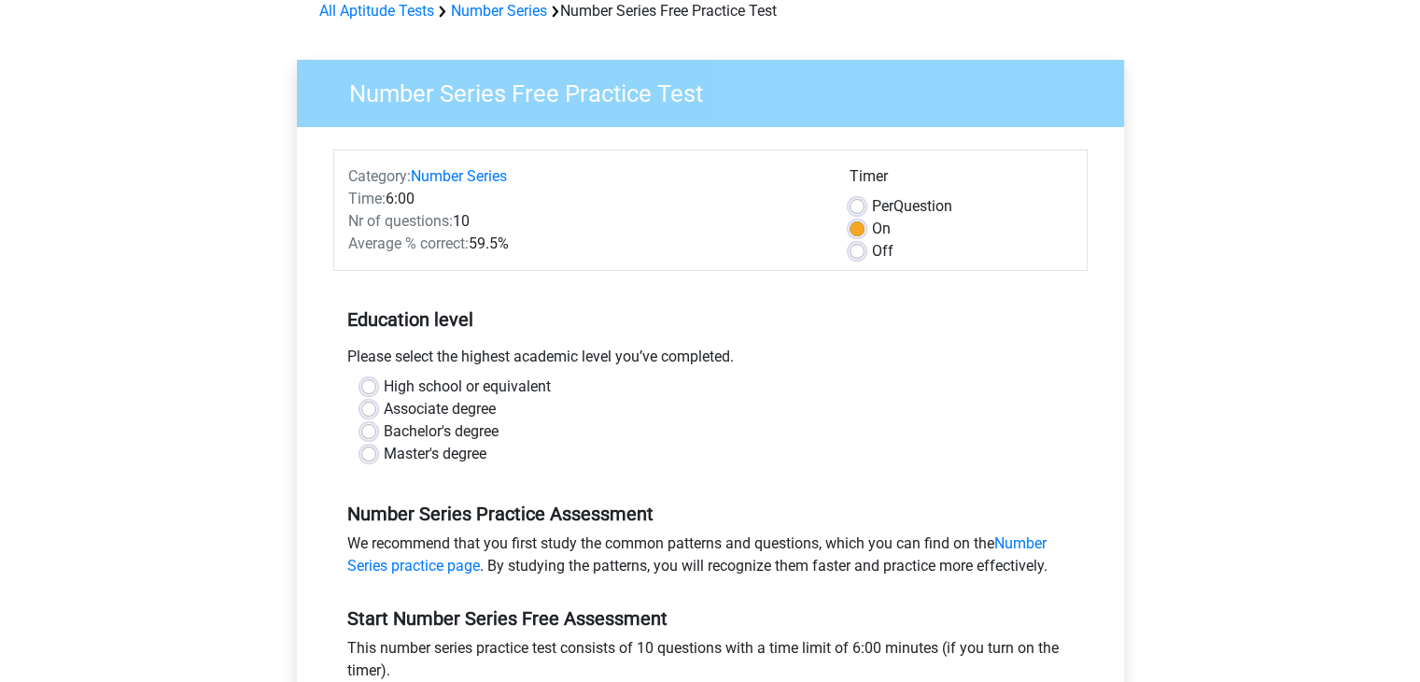  I want to click on span: Time:, so click(367, 198).